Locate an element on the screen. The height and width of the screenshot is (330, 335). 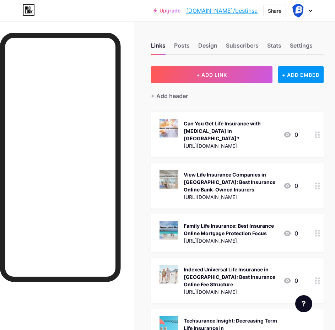
a: Upgrade is located at coordinates (167, 11).